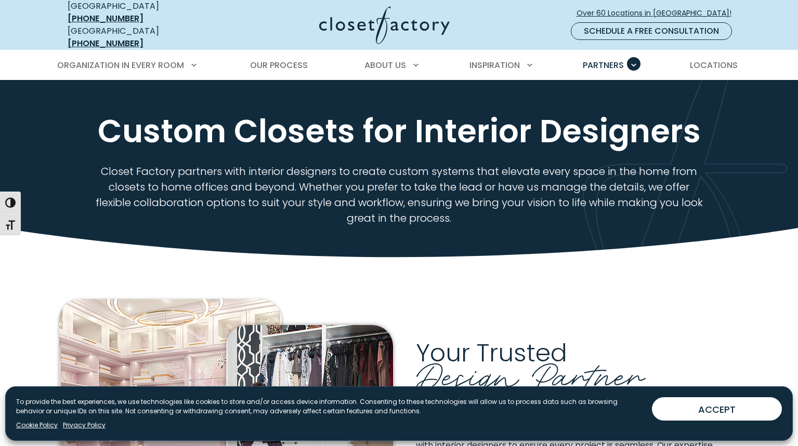  What do you see at coordinates (278, 65) in the screenshot?
I see `span: Our Process` at bounding box center [278, 65].